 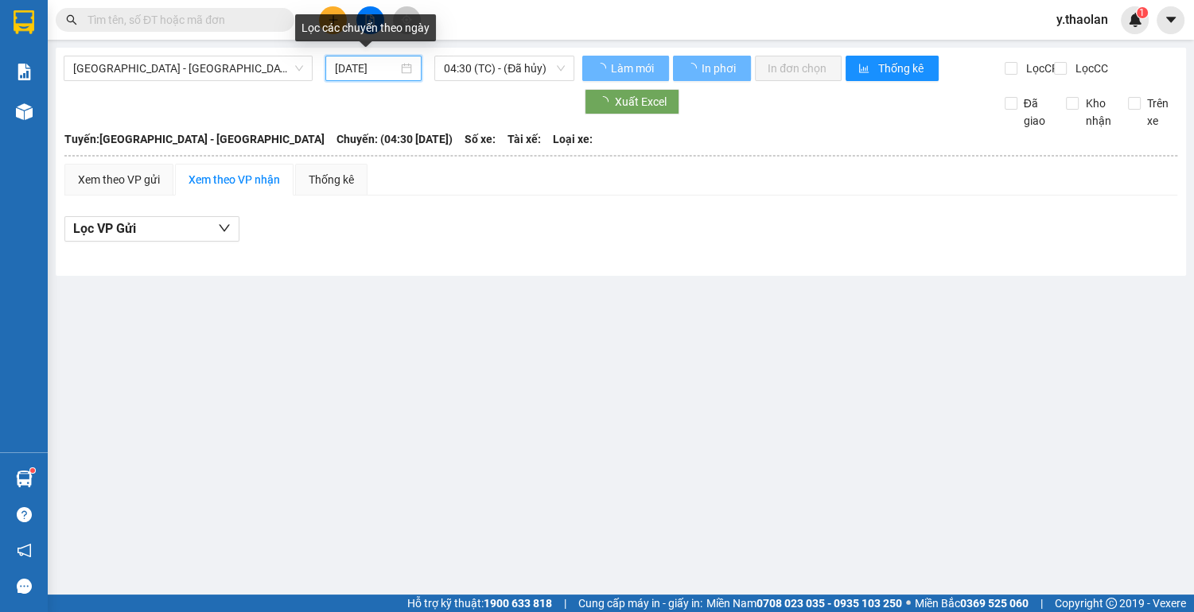 What do you see at coordinates (504, 68) in the screenshot?
I see `span: 04:30 (TC) - (Đã hủy)` at bounding box center [504, 68].